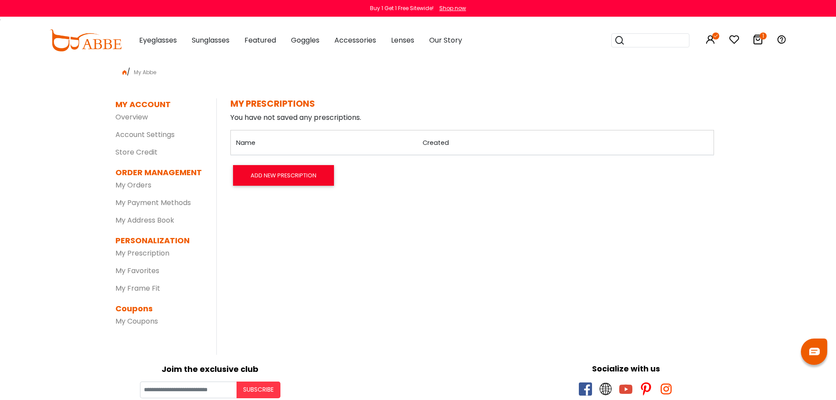 This screenshot has width=836, height=400. Describe the element at coordinates (305, 40) in the screenshot. I see `span: Goggles` at that location.